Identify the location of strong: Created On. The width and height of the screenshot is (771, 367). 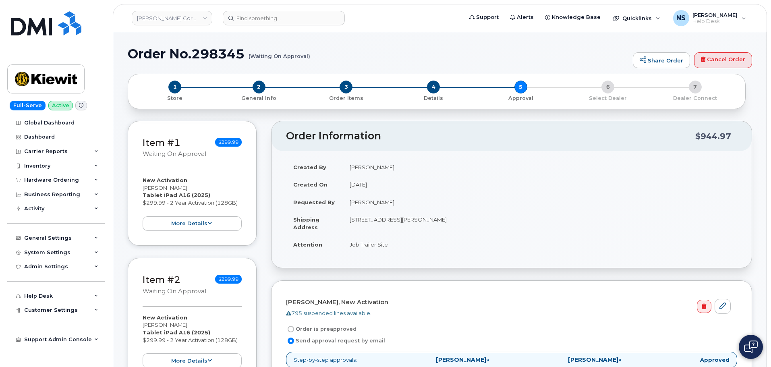
(310, 185).